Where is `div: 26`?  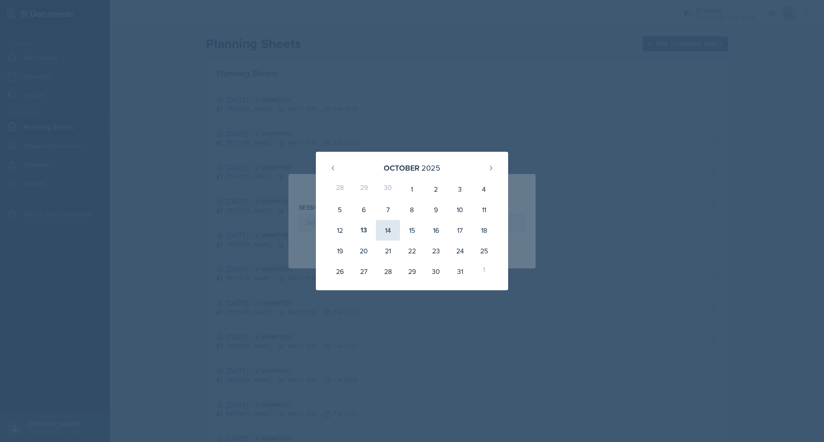 div: 26 is located at coordinates (340, 272).